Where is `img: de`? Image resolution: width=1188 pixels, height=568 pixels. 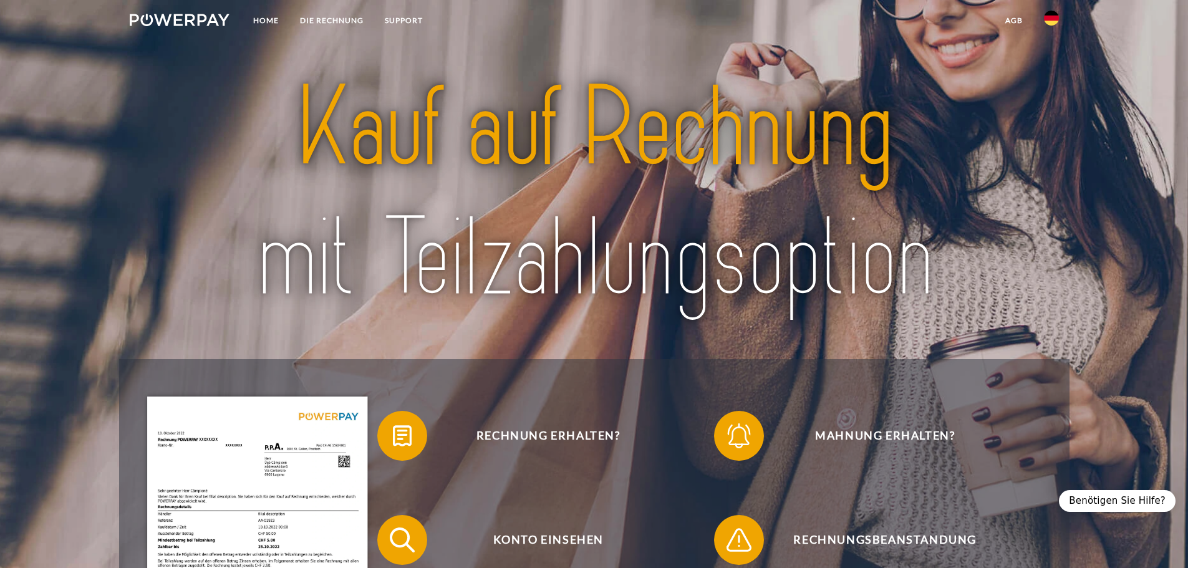 img: de is located at coordinates (1051, 18).